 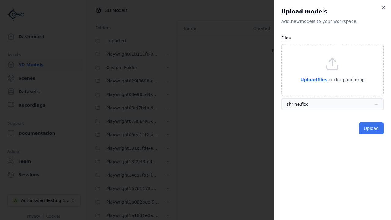 I want to click on p: or drag and drop, so click(x=346, y=80).